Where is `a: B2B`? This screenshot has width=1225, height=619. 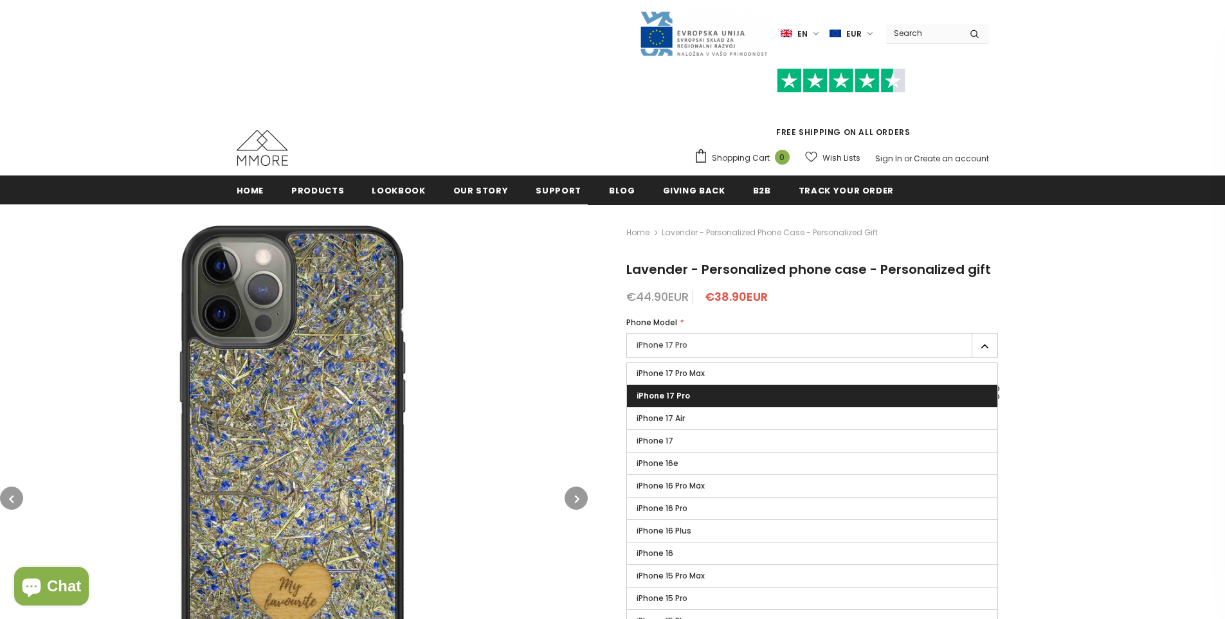 a: B2B is located at coordinates (762, 190).